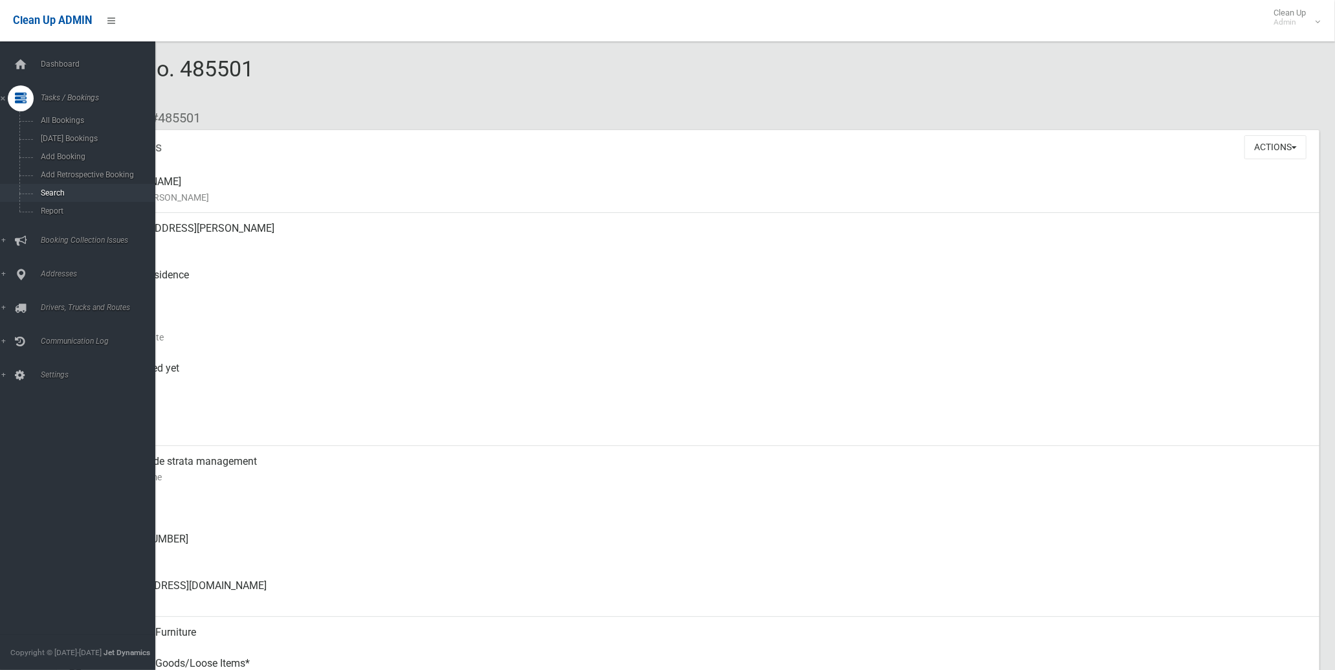  What do you see at coordinates (706, 430) in the screenshot?
I see `small: Zone` at bounding box center [706, 430].